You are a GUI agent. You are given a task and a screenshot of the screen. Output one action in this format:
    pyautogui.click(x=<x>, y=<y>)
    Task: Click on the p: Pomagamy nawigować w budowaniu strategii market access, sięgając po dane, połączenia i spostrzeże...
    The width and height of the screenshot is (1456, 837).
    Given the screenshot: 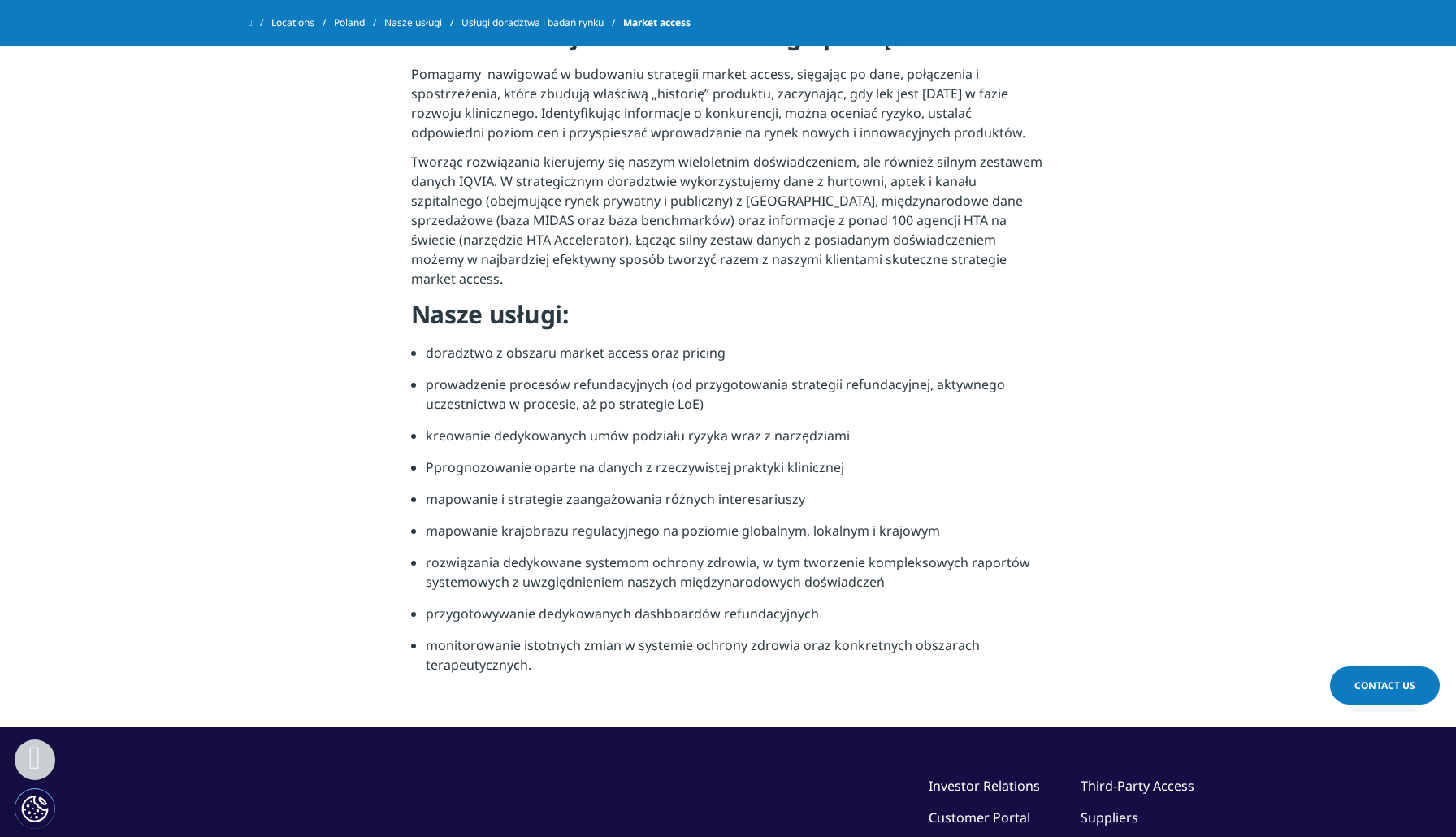 What is the action you would take?
    pyautogui.click(x=728, y=108)
    